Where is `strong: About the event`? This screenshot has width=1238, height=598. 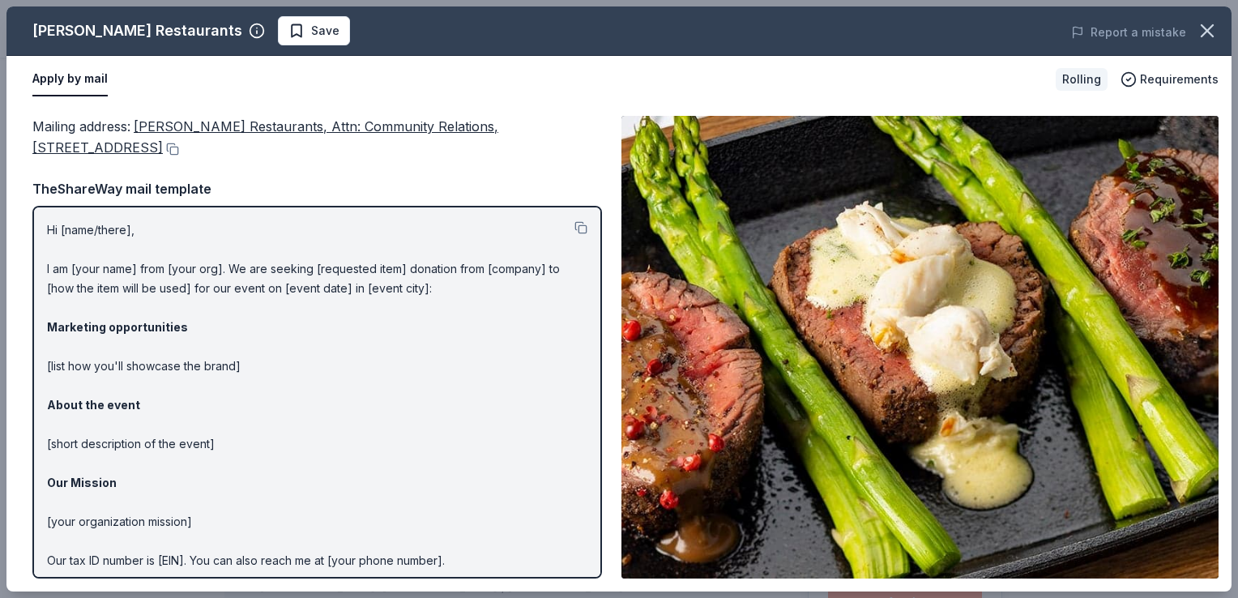 strong: About the event is located at coordinates (93, 404).